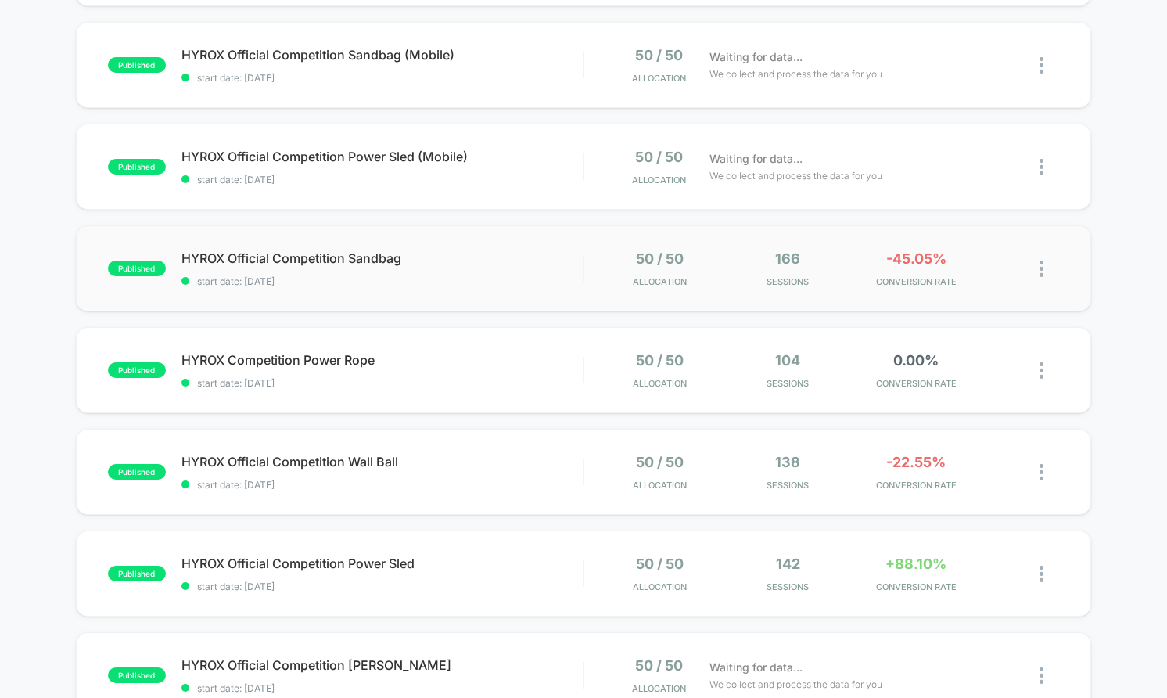  Describe the element at coordinates (788, 461) in the screenshot. I see `span: 138` at that location.